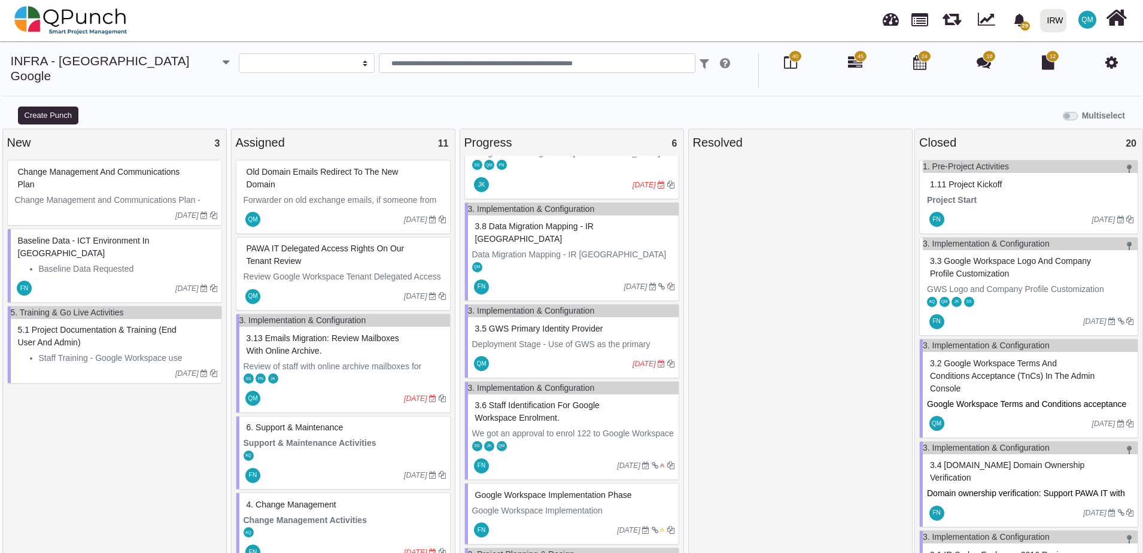 Image resolution: width=1143 pixels, height=553 pixels. I want to click on span: #82046, so click(291, 505).